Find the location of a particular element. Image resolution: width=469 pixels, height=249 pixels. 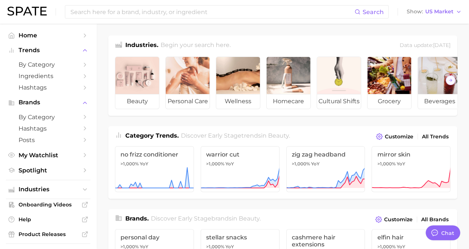

button: Trends is located at coordinates (48, 50).